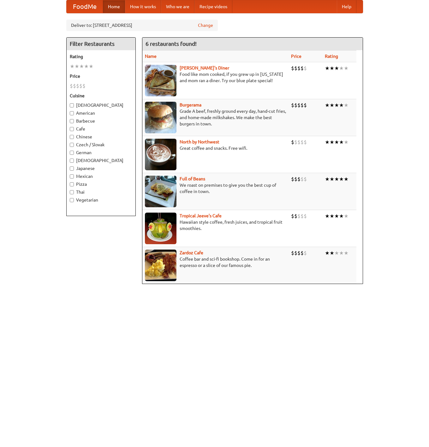  What do you see at coordinates (101, 76) in the screenshot?
I see `h5: Price` at bounding box center [101, 76].